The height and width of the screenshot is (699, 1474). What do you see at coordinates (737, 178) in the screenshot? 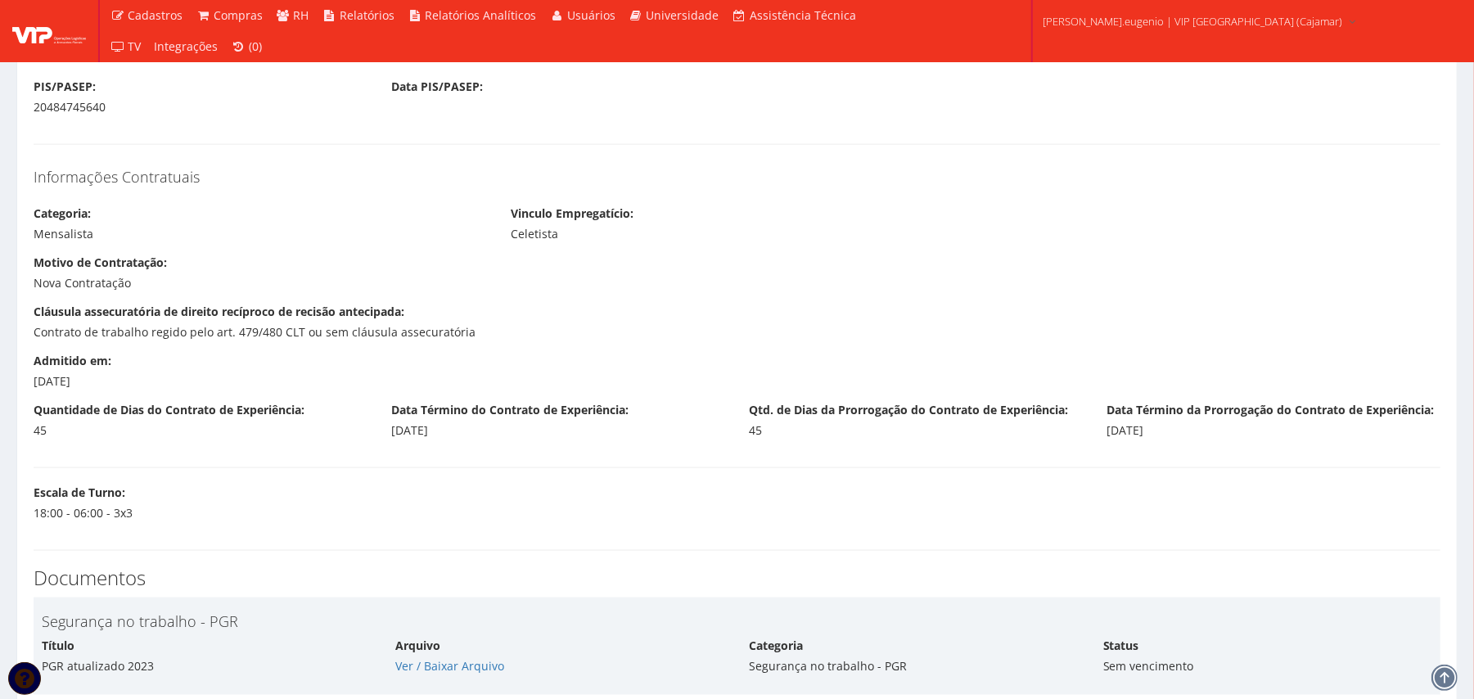
I see `h4: Informações Contratuais` at bounding box center [737, 178].